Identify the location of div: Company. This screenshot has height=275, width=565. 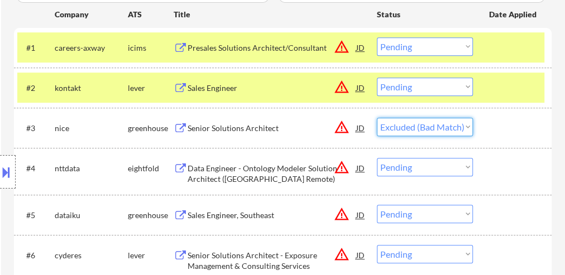
(91, 15).